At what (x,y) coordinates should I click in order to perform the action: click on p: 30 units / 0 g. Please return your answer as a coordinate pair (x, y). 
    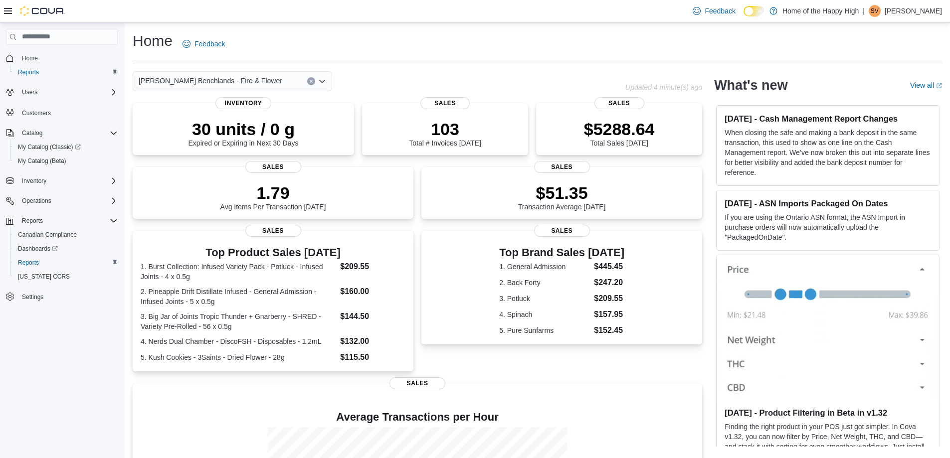
    Looking at the image, I should click on (243, 129).